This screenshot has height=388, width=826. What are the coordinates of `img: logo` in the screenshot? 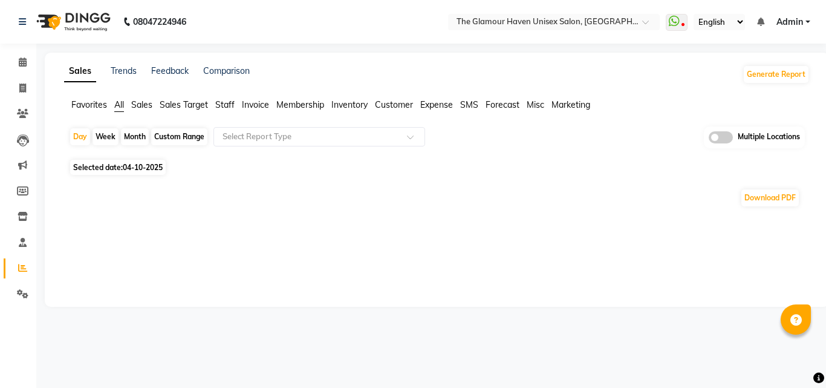 It's located at (72, 22).